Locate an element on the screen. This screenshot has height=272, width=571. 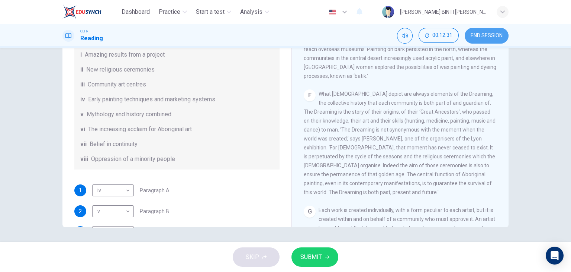
span: Early painting techniques and marketing systems is located at coordinates (152, 99).